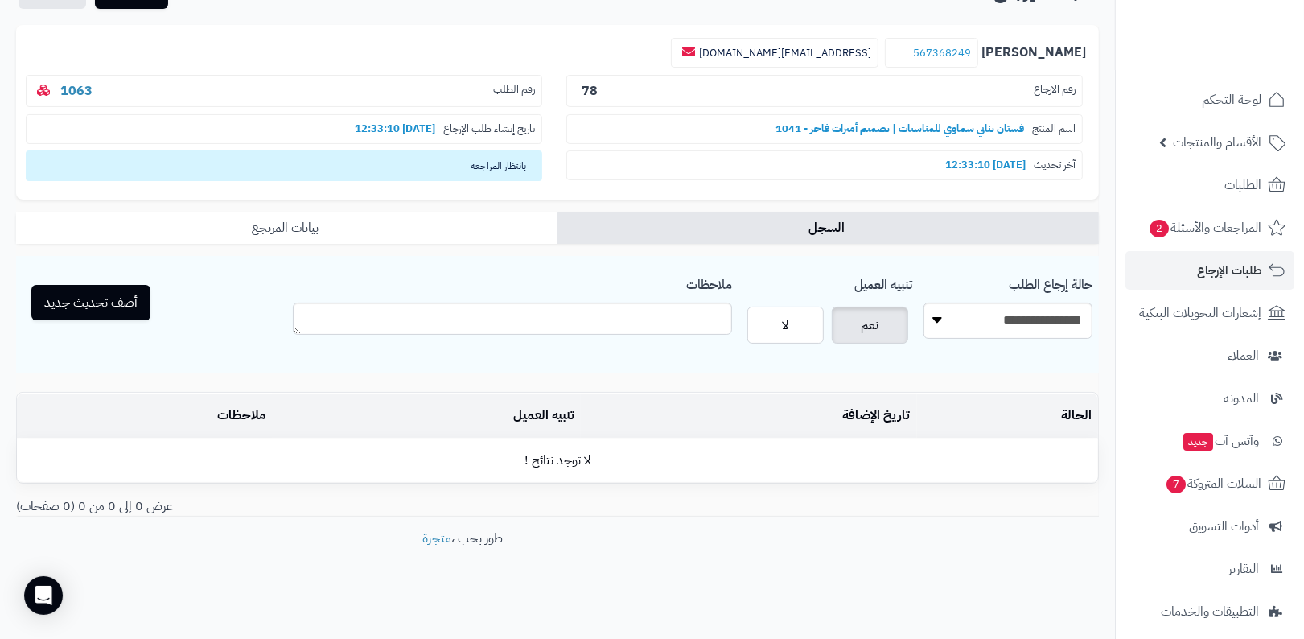  I want to click on span: رقم الطلب, so click(514, 91).